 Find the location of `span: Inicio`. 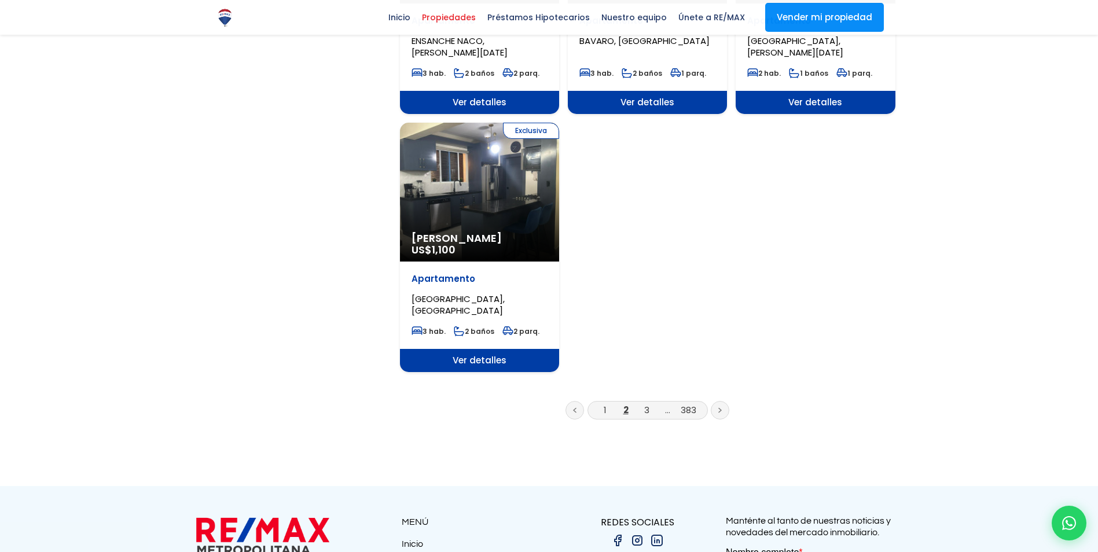

span: Inicio is located at coordinates (399, 17).